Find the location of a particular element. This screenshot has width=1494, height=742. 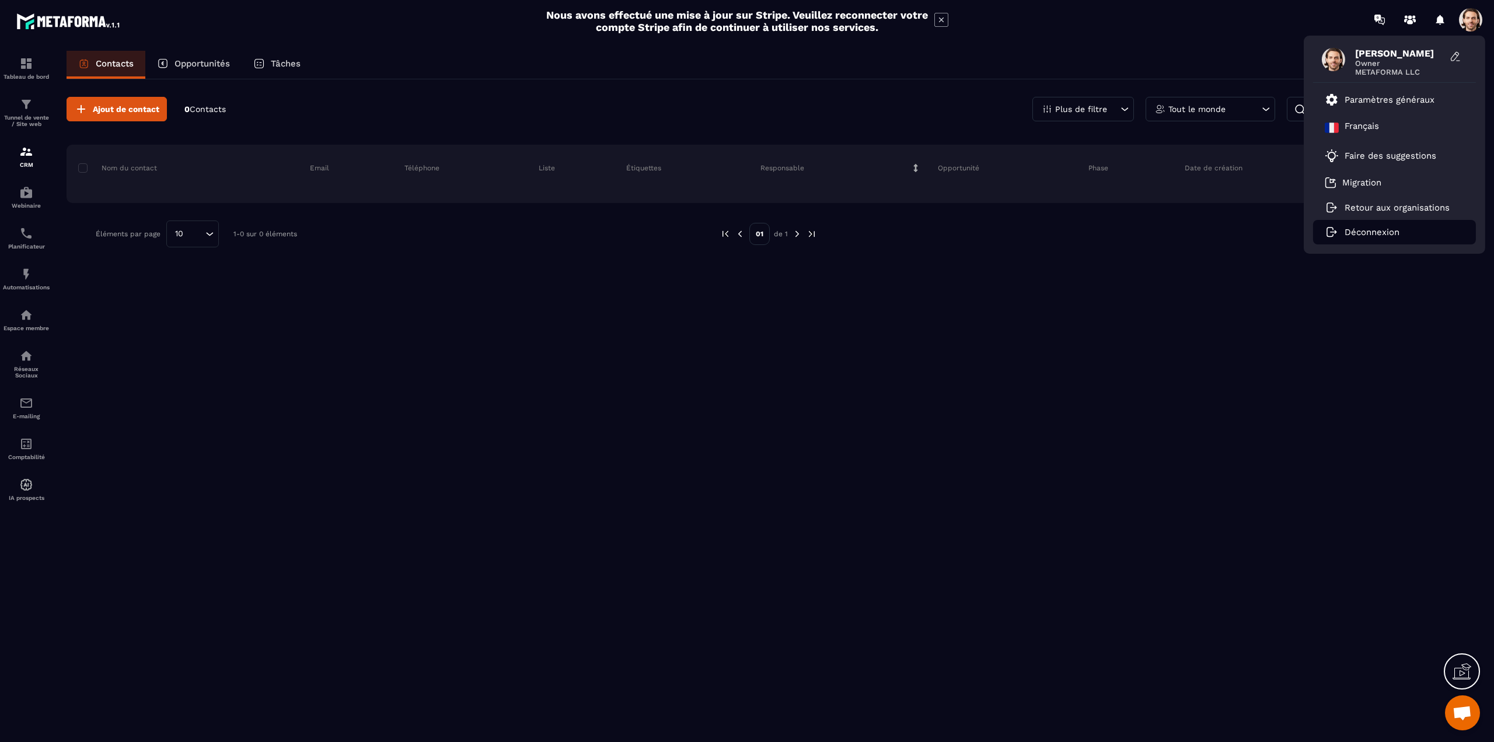

p: Responsable is located at coordinates (782, 168).